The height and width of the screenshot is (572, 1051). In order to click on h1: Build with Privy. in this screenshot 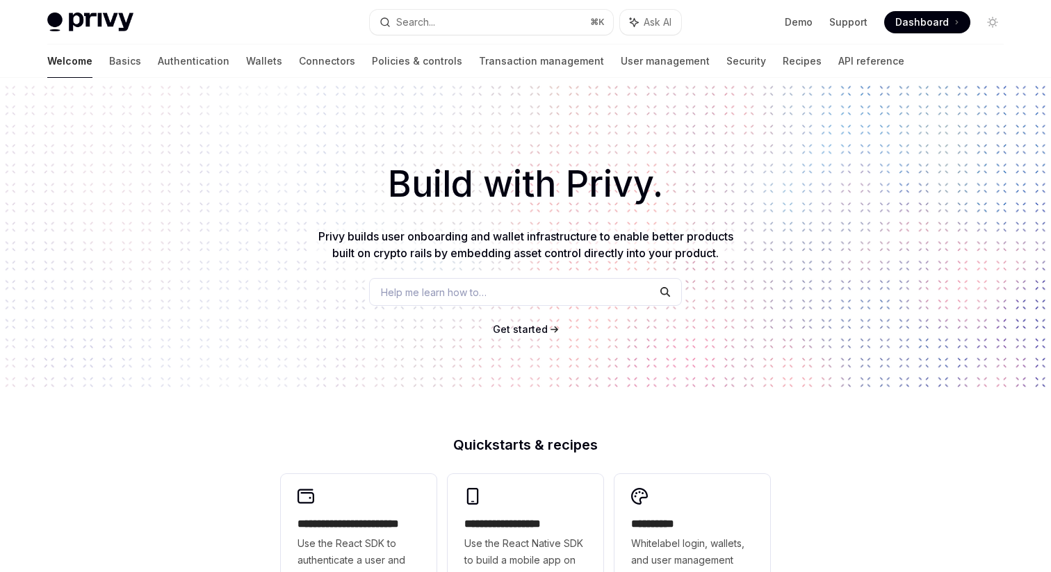, I will do `click(526, 184)`.